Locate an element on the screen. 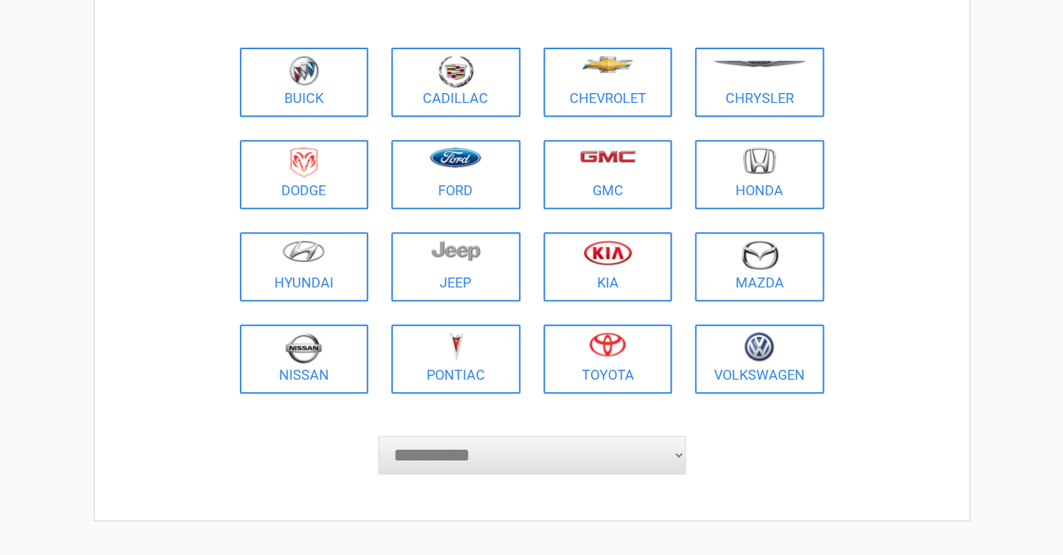  img: pontiac is located at coordinates (456, 347).